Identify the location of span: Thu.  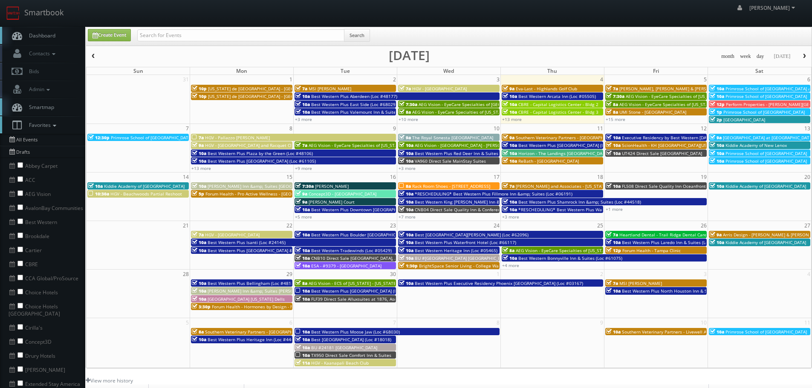
(552, 71).